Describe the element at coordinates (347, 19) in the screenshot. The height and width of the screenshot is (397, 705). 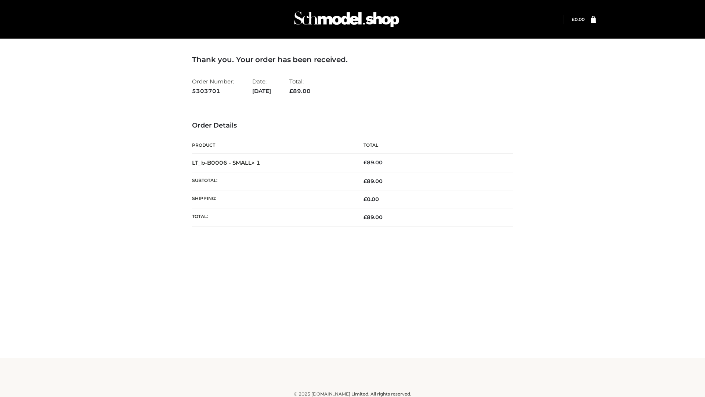
I see `a: Schmodel Admin 964` at that location.